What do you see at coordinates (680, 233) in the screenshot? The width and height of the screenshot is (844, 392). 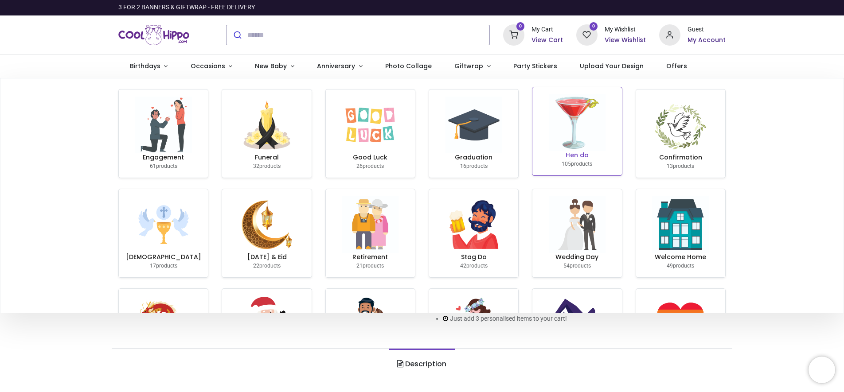 I see `a: Welcome Home 49products` at bounding box center [680, 233].